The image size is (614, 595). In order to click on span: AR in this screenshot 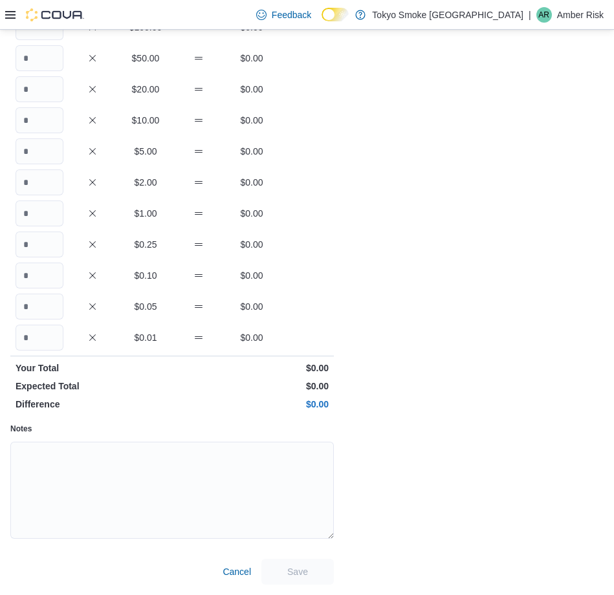, I will do `click(543, 15)`.